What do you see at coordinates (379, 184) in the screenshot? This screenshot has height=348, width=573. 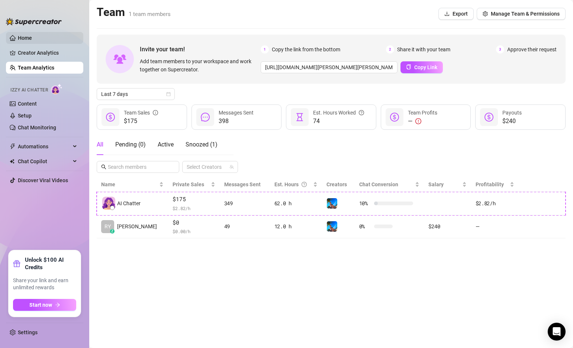 I see `span: Chat Conversion` at bounding box center [379, 184].